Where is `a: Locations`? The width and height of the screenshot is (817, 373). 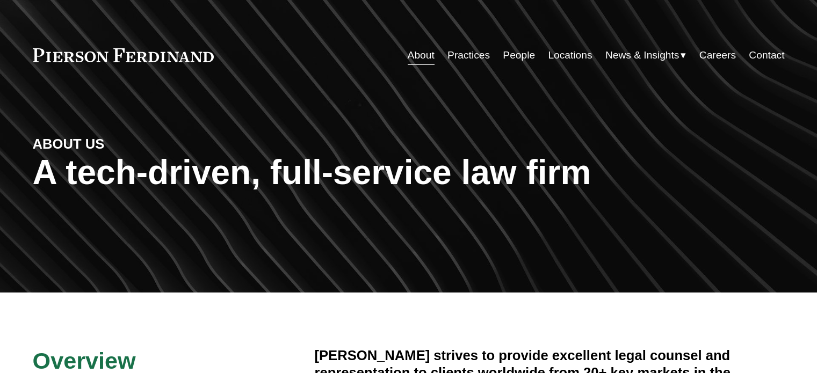
a: Locations is located at coordinates (570, 55).